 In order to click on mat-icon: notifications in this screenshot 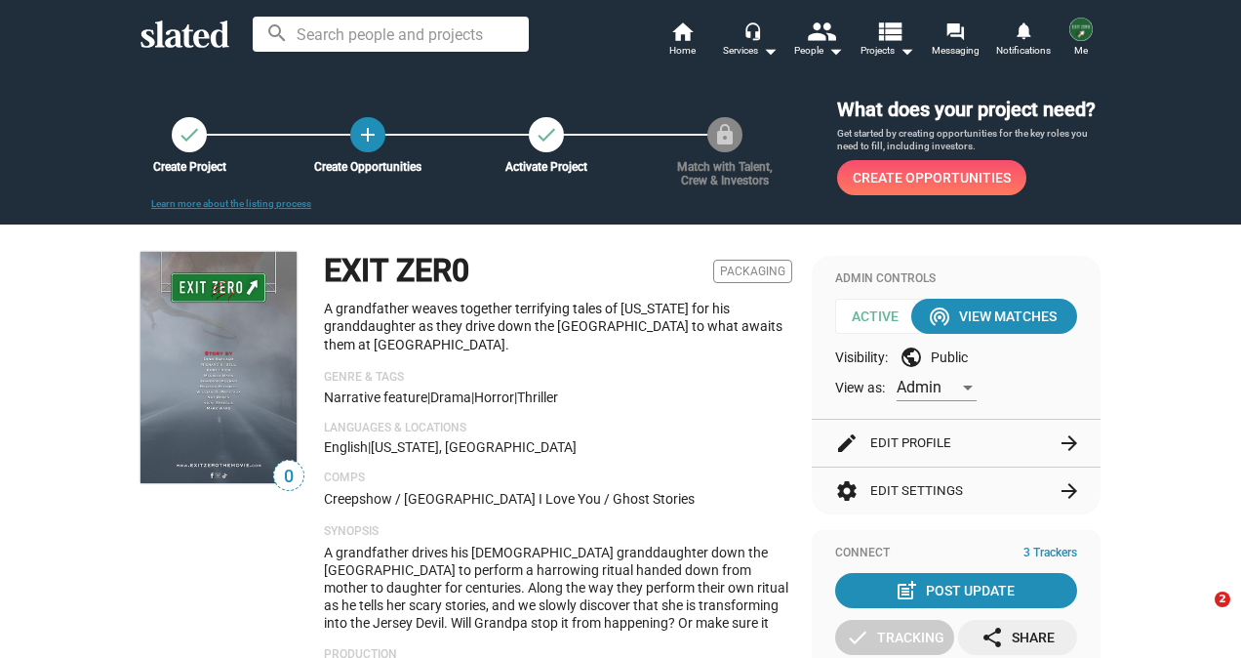, I will do `click(1023, 29)`.